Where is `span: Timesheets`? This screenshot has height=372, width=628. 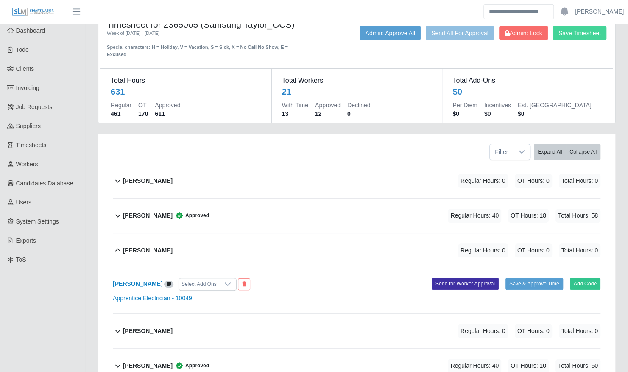
span: Timesheets is located at coordinates (31, 145).